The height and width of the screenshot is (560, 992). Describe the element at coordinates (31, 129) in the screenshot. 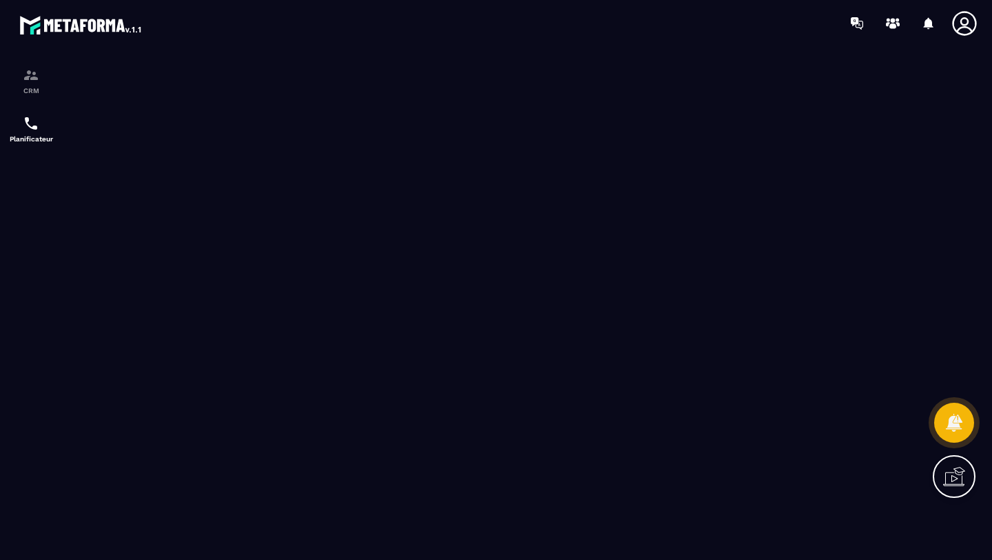

I see `a: schedulerschedulerPlanificateur` at that location.